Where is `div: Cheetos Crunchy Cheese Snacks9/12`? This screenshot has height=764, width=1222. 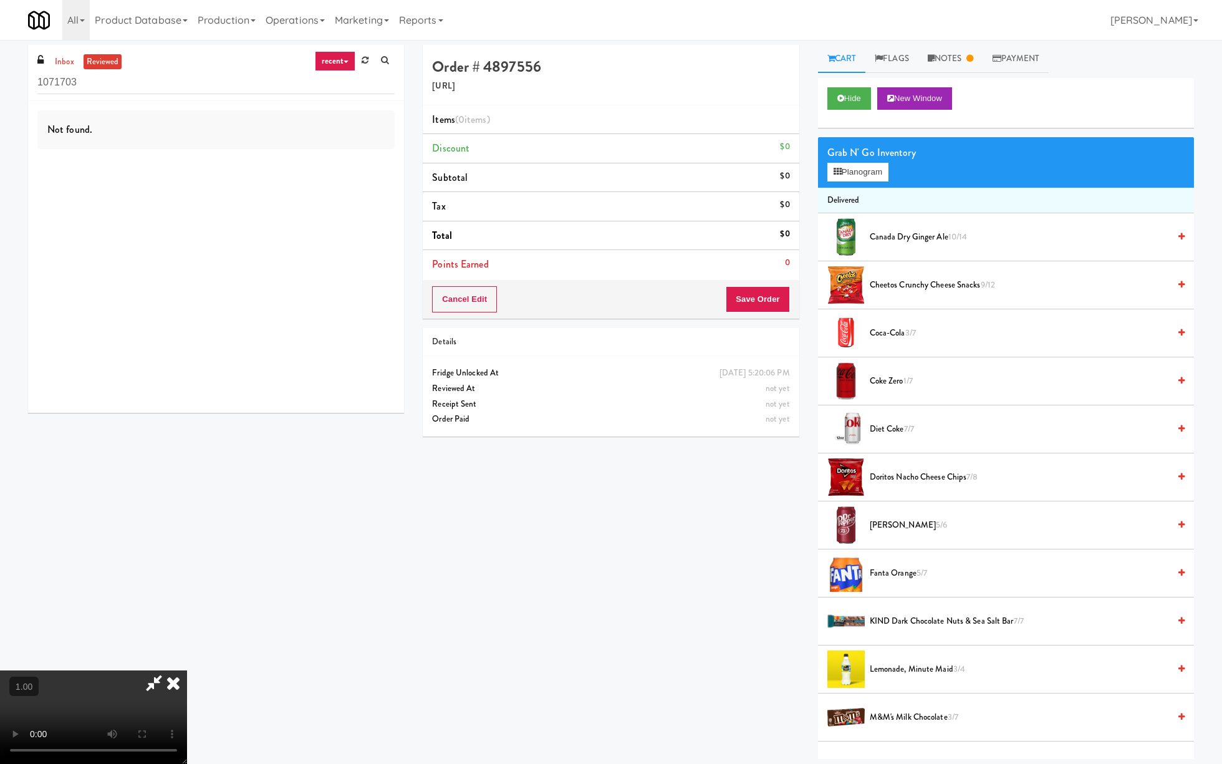
div: Cheetos Crunchy Cheese Snacks9/12 is located at coordinates (1025, 285).